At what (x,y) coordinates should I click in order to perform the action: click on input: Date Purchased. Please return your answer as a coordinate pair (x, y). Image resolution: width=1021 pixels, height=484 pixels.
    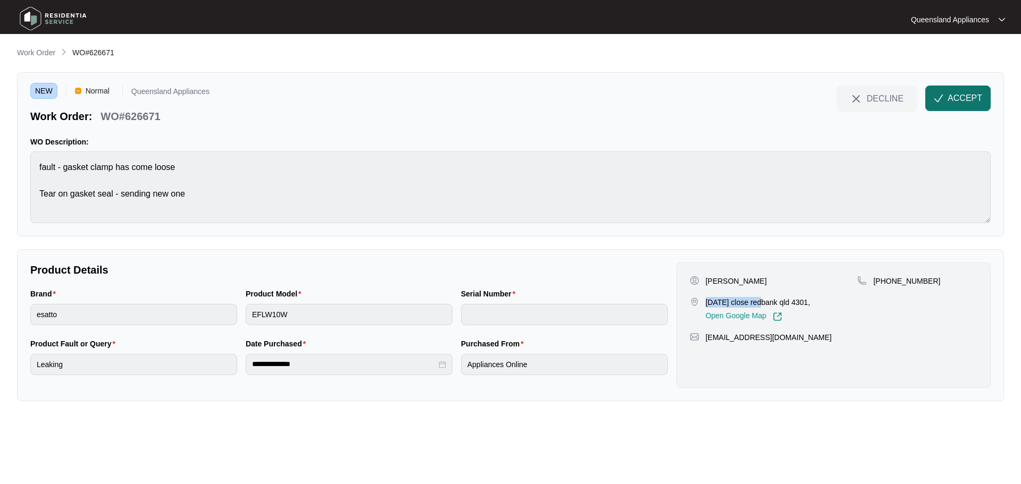
    Looking at the image, I should click on (344, 364).